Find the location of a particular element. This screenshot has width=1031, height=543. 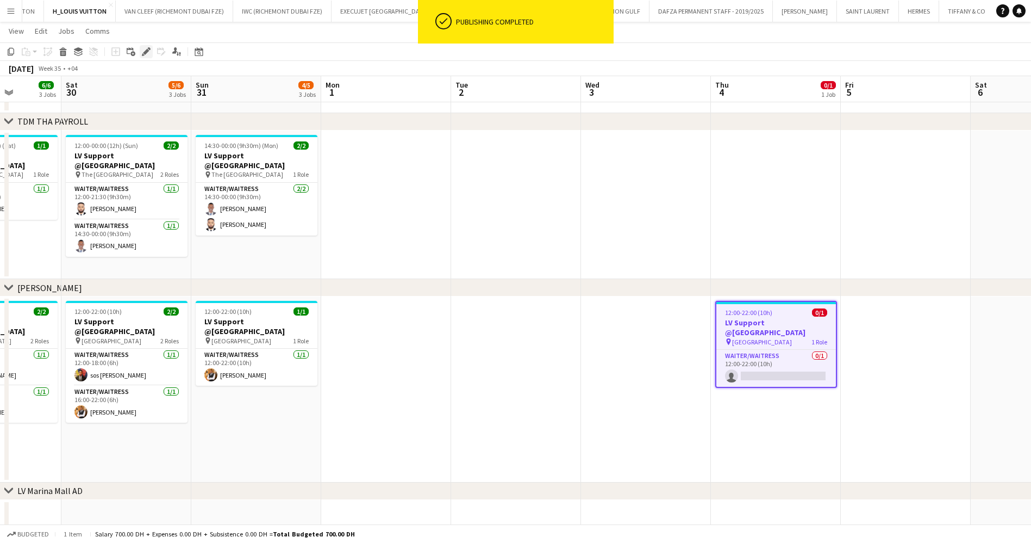

span: Wed is located at coordinates (593, 85).